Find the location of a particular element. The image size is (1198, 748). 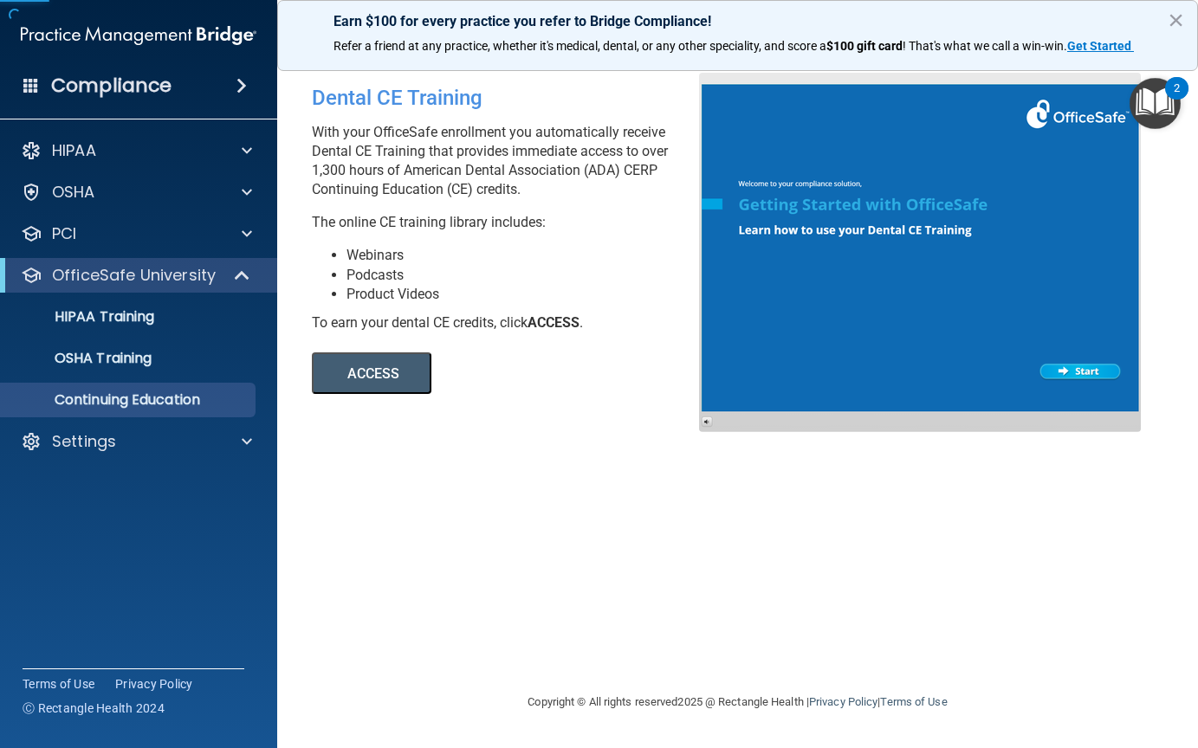

li: Webinars is located at coordinates (529, 255).